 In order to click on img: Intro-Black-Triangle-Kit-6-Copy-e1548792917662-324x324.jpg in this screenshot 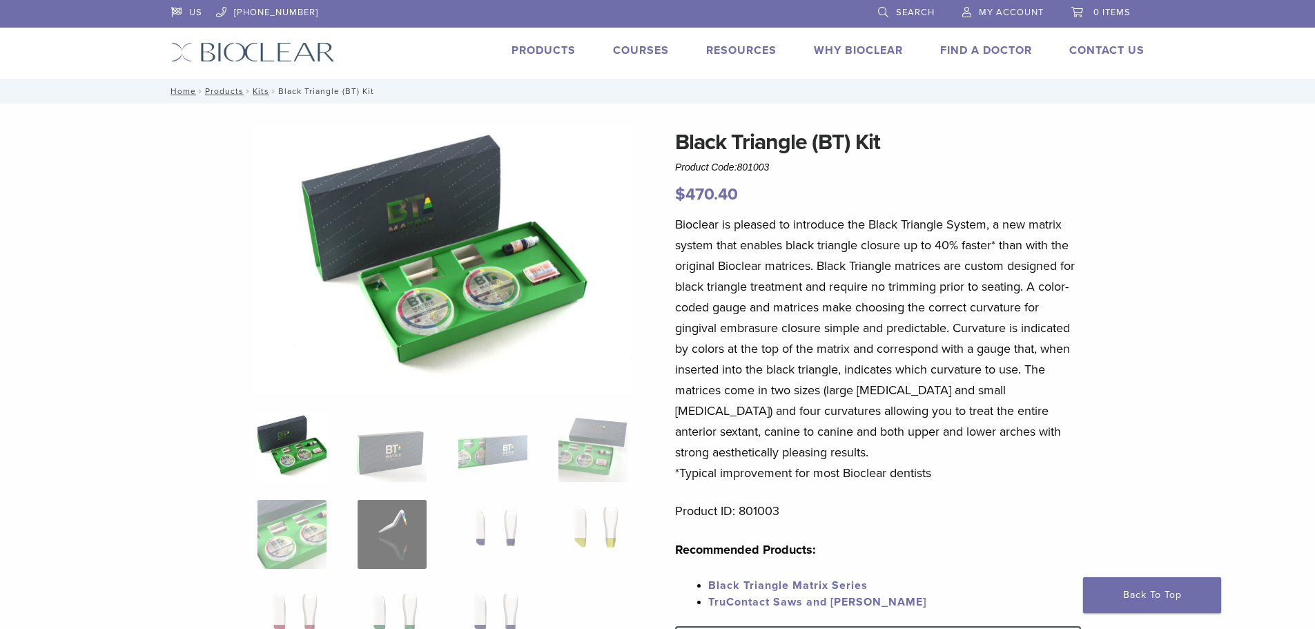, I will do `click(292, 447)`.